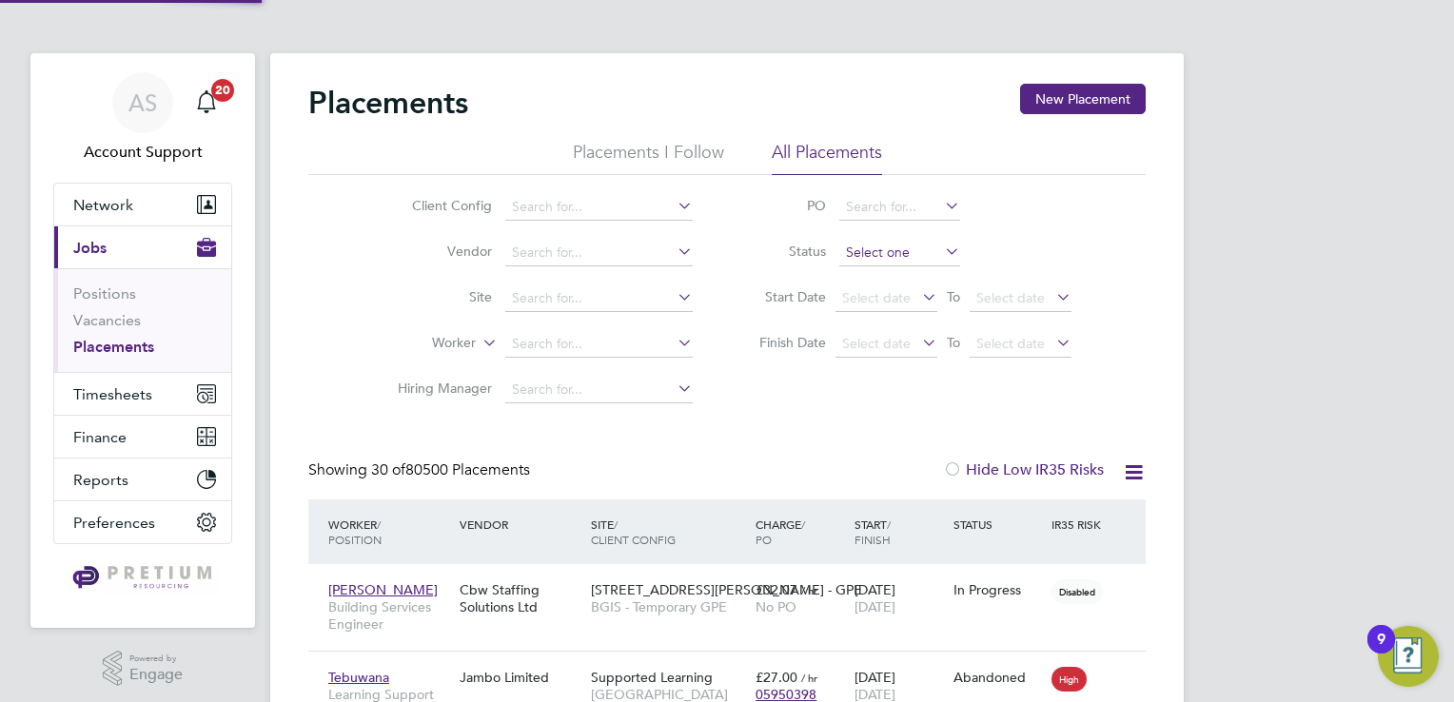 This screenshot has width=1454, height=702. I want to click on span: / Position, so click(355, 532).